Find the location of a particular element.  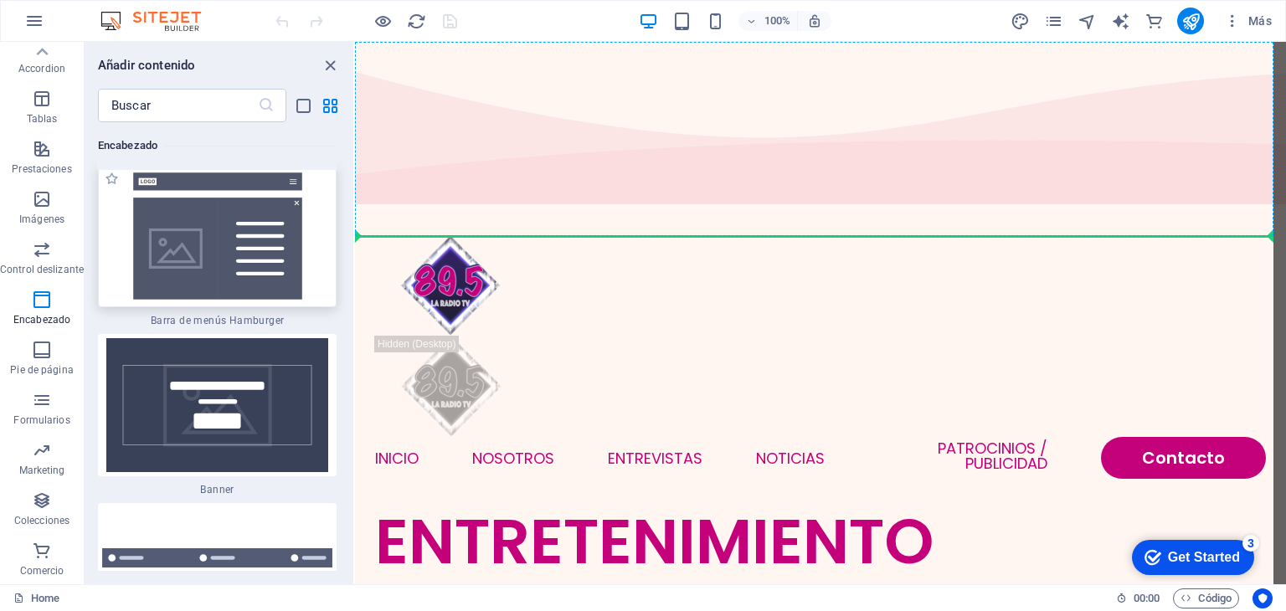

p: Colecciones is located at coordinates (42, 521).